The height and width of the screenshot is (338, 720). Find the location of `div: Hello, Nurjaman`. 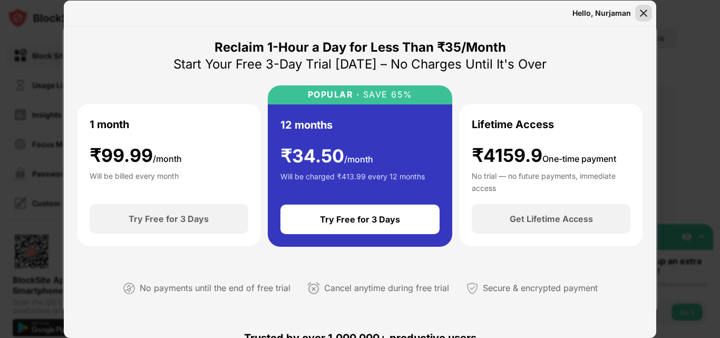

div: Hello, Nurjaman is located at coordinates (602, 13).